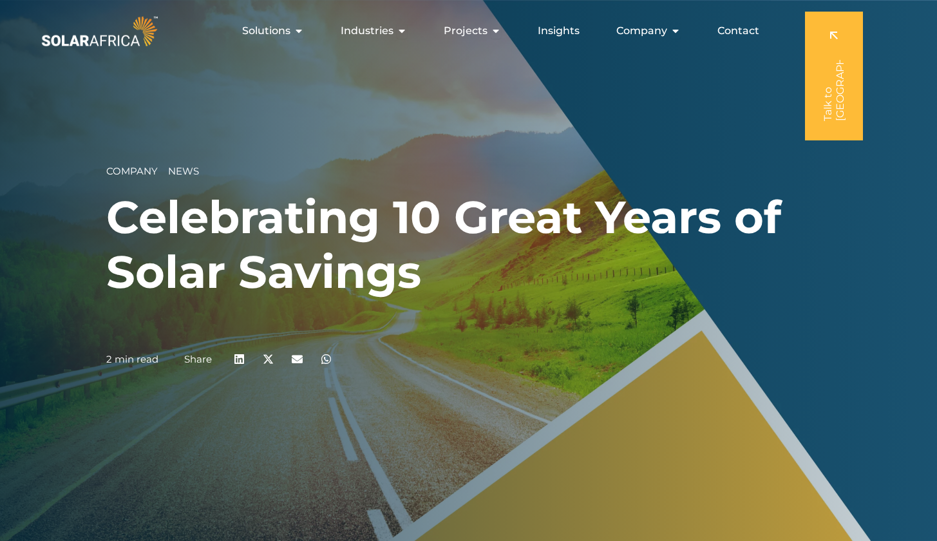 The height and width of the screenshot is (541, 937). I want to click on a: Insights, so click(558, 31).